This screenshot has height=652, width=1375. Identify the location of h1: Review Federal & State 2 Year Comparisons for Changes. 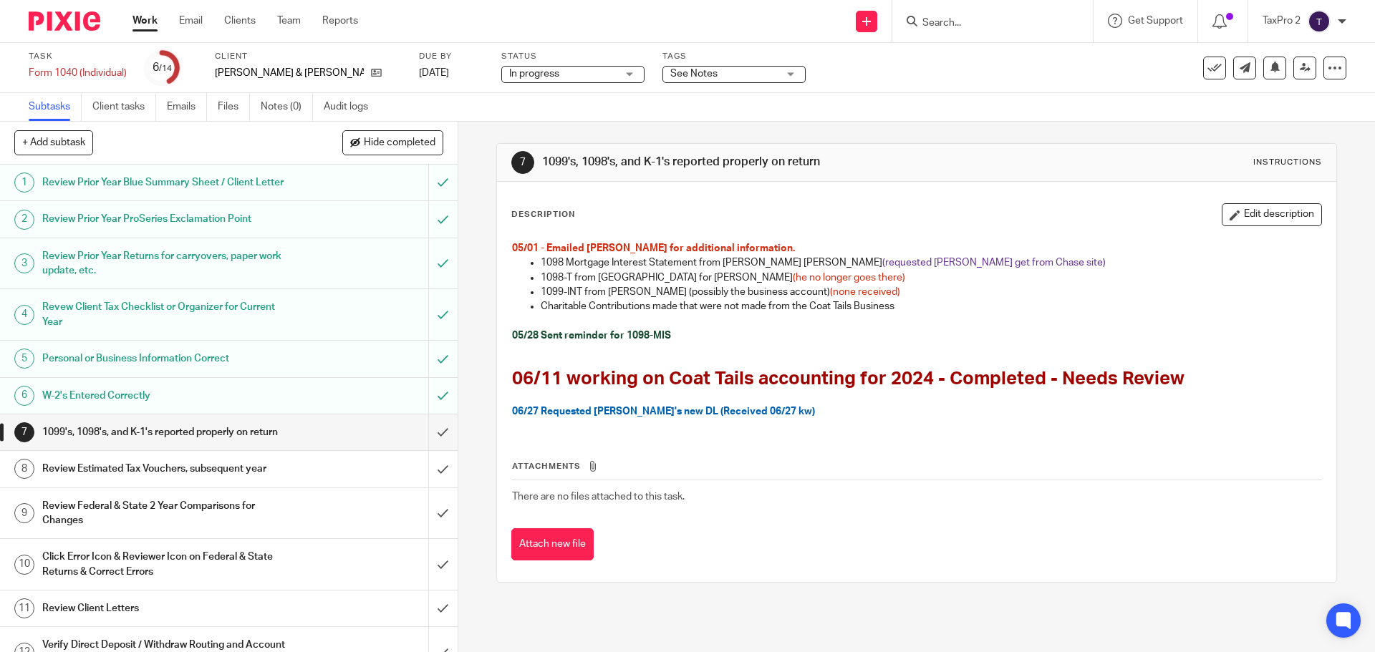
(166, 513).